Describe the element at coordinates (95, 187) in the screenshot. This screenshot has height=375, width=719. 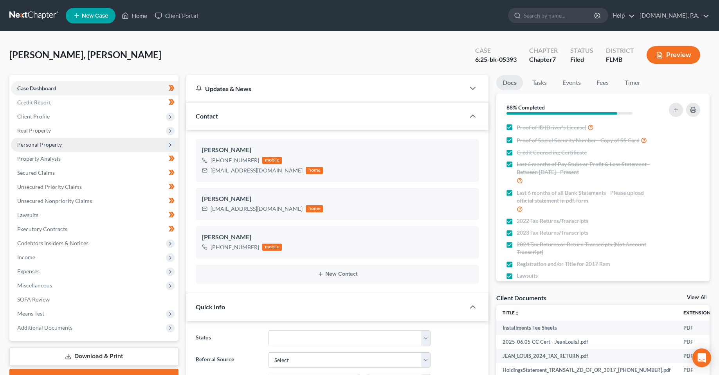
I see `a: Unsecured Priority Claims` at that location.